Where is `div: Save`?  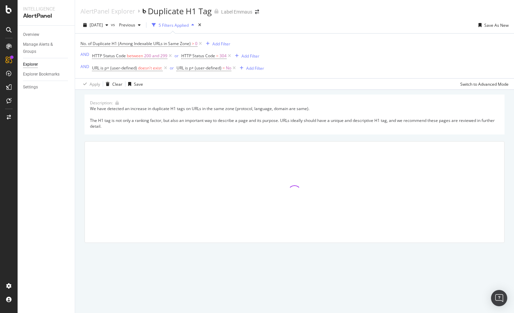
div: Save is located at coordinates (138, 84).